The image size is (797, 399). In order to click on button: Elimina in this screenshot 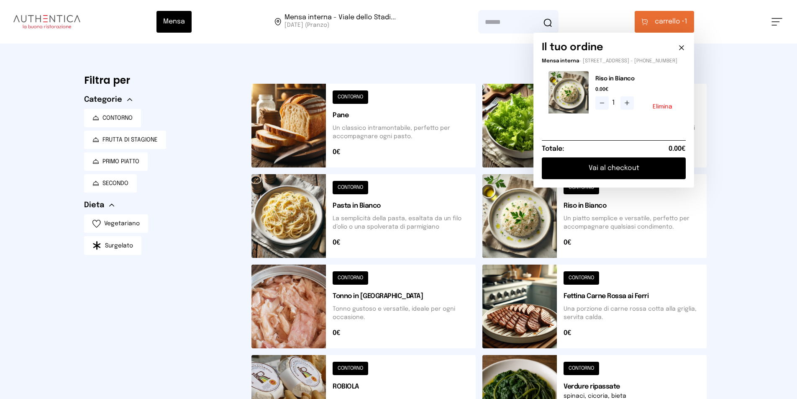, I will do `click(662, 107)`.